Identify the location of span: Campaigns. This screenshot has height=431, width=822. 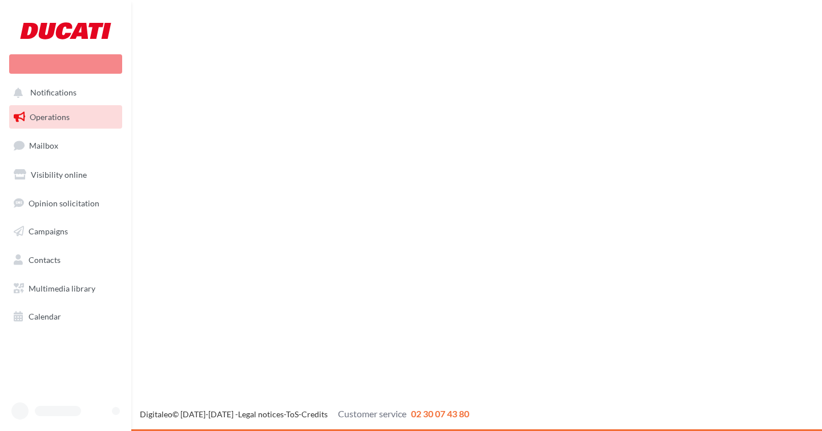
(48, 231).